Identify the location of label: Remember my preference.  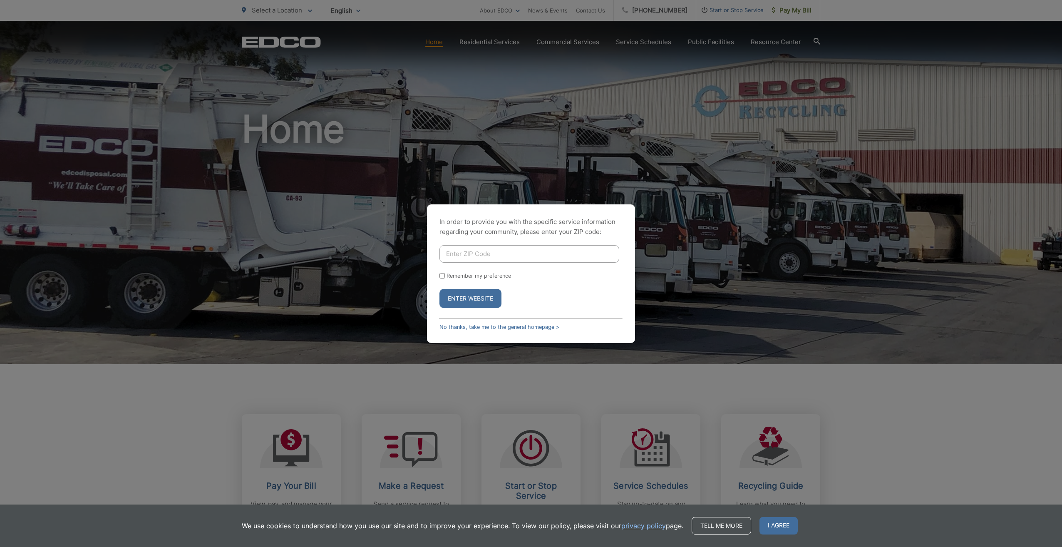
(479, 276).